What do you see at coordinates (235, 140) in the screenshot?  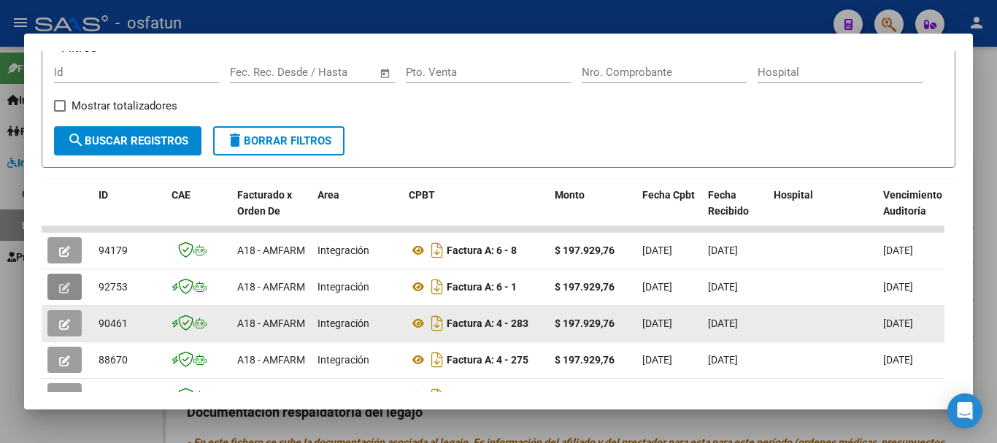 I see `mat-icon: delete` at bounding box center [235, 140].